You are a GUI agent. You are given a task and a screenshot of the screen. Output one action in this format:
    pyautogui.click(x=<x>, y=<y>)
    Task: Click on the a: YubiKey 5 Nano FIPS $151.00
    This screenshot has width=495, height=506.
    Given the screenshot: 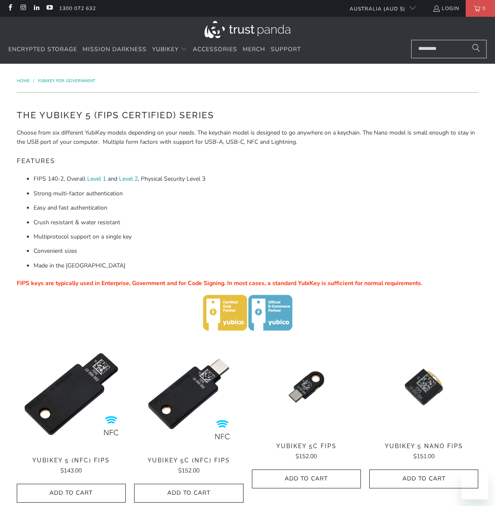 What is the action you would take?
    pyautogui.click(x=424, y=452)
    